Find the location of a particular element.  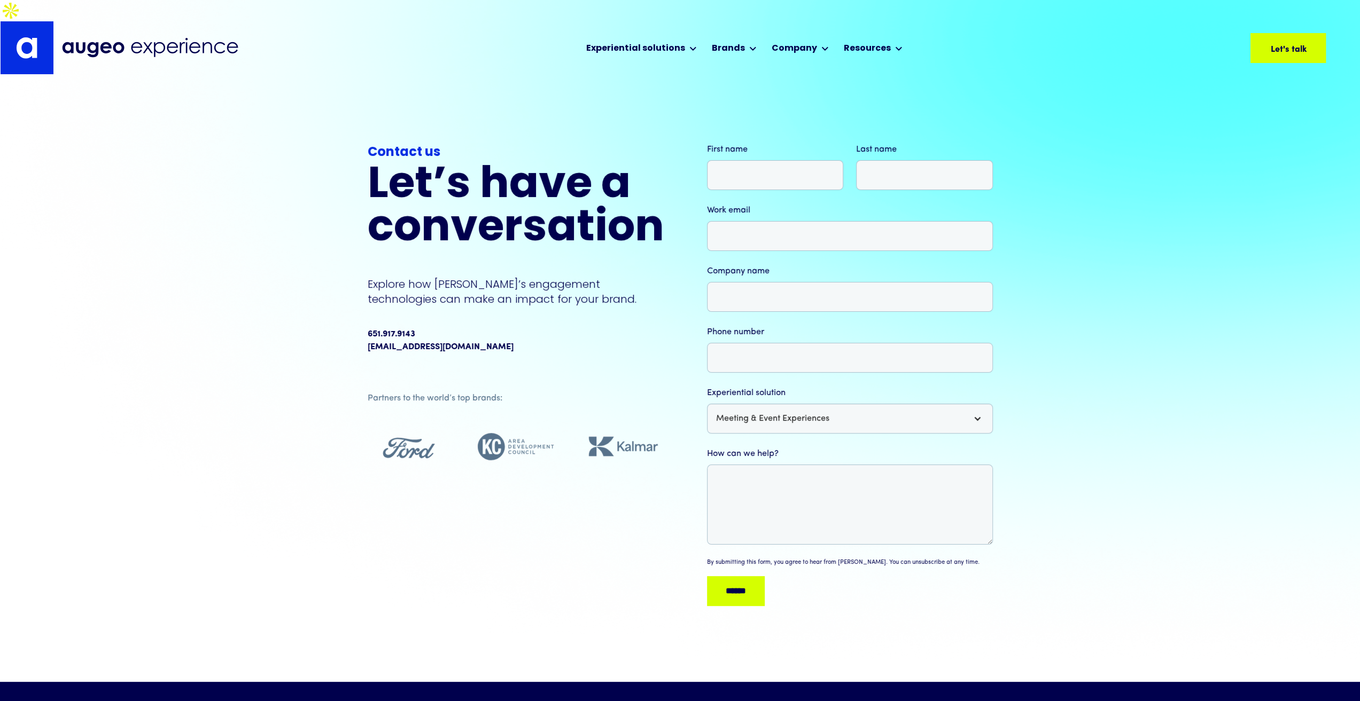

label: Experiential solution is located at coordinates (849, 393).